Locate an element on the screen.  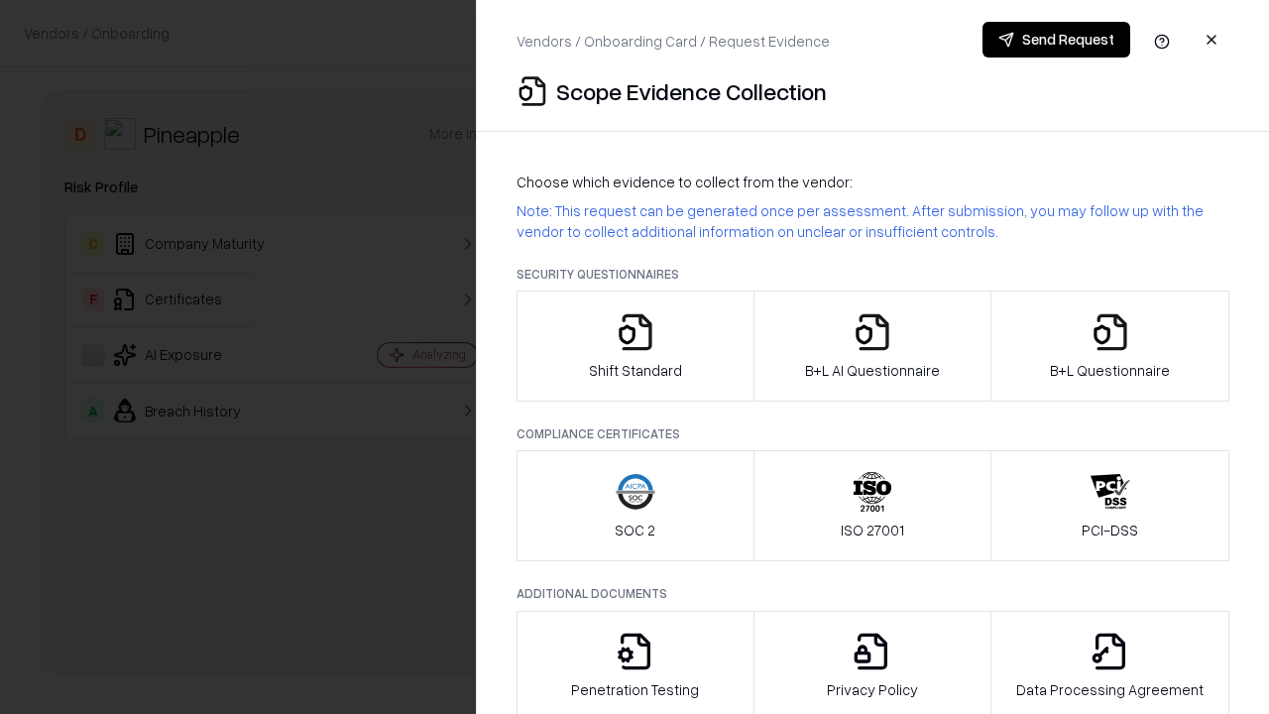
p: Data Processing Agreement is located at coordinates (1109, 689).